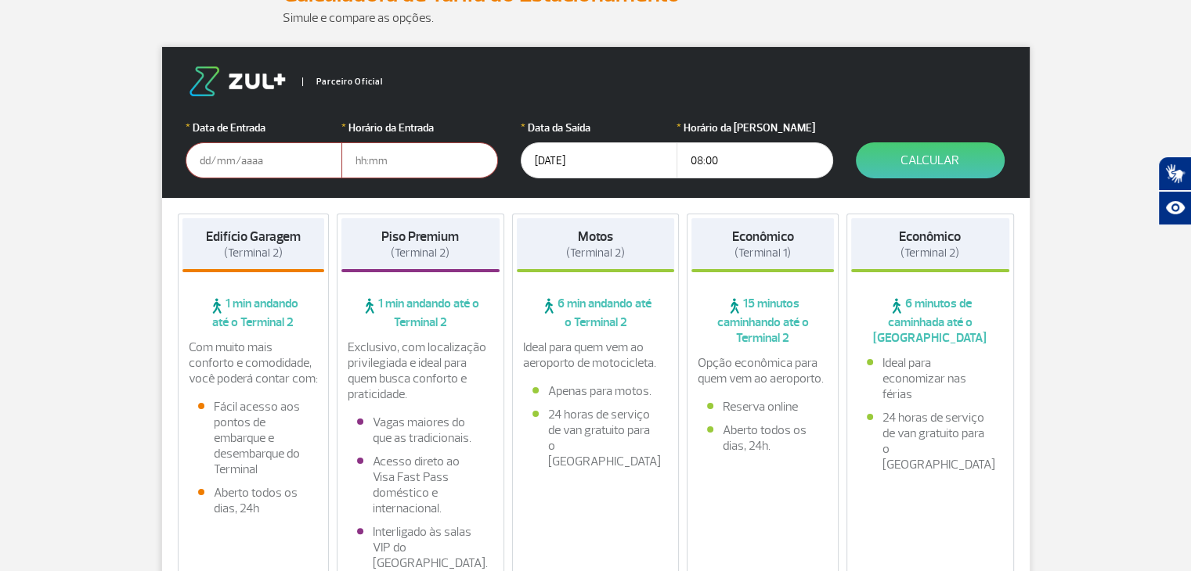 This screenshot has width=1191, height=571. Describe the element at coordinates (596, 391) in the screenshot. I see `li: Apenas para motos.` at that location.